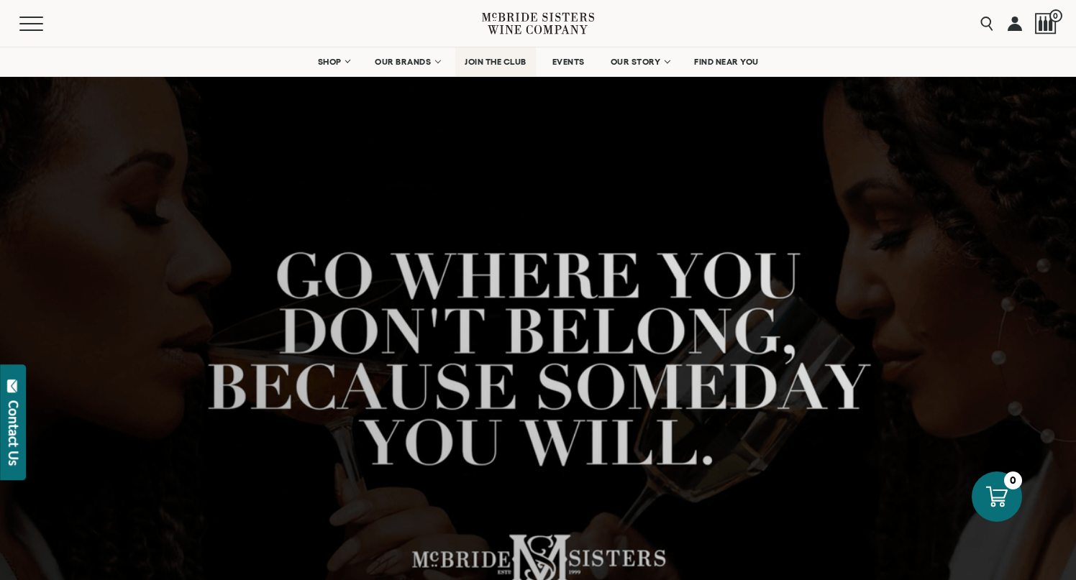 This screenshot has width=1076, height=580. I want to click on span: OUR STORY, so click(636, 62).